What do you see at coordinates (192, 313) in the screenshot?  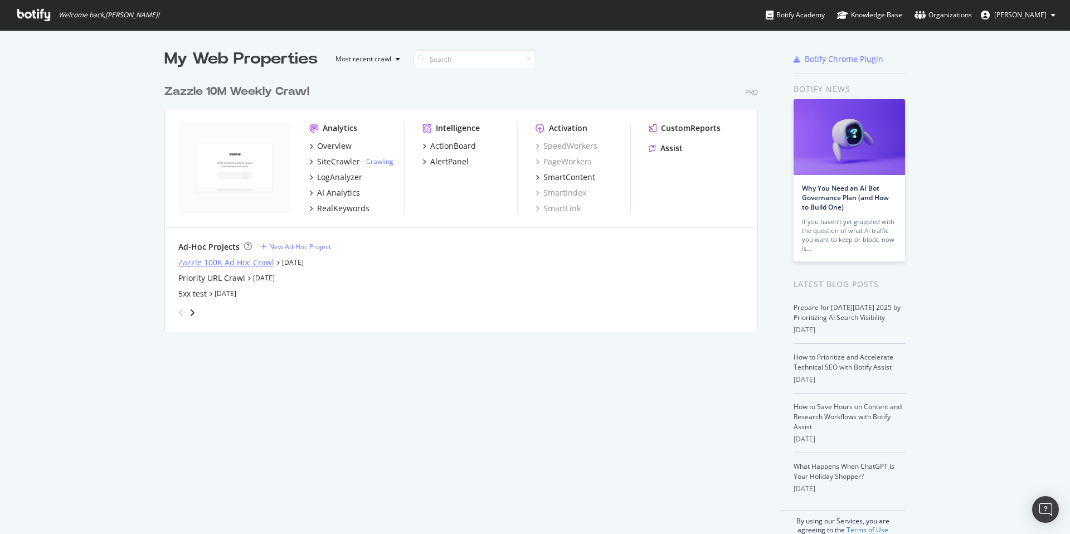 I see `div: angle-right` at bounding box center [192, 313].